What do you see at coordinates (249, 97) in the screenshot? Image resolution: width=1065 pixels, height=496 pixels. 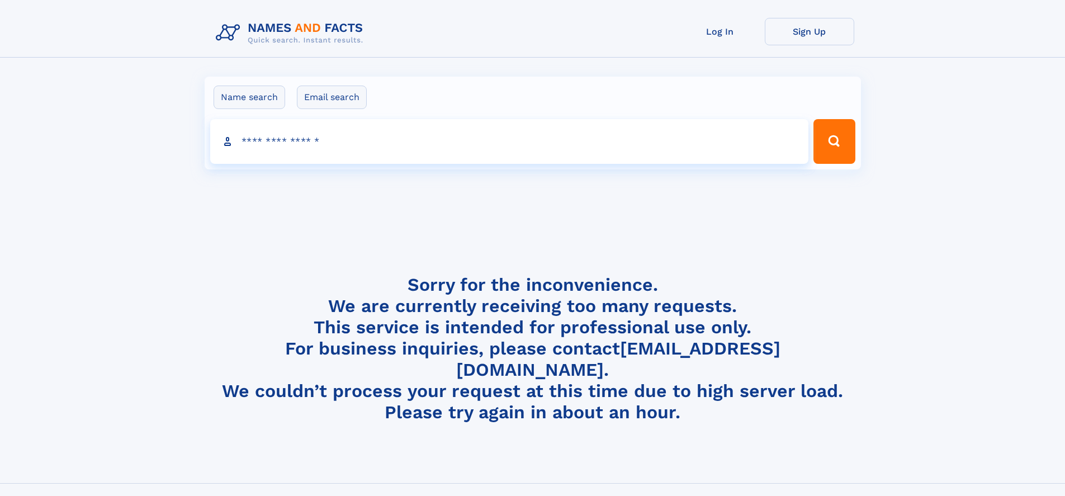 I see `label: Name search` at bounding box center [249, 97].